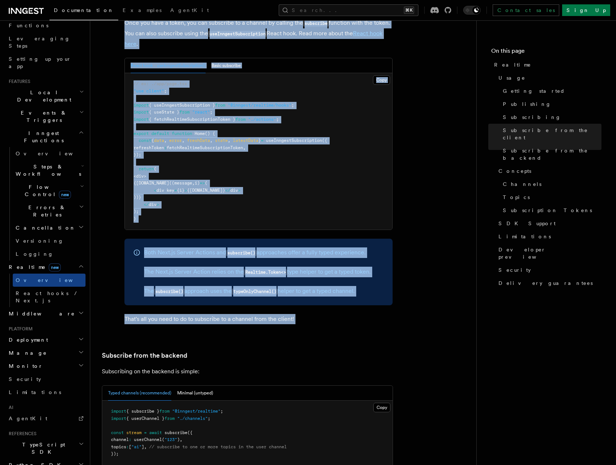 This screenshot has height=465, width=616. I want to click on code: subscribe, so click(316, 23).